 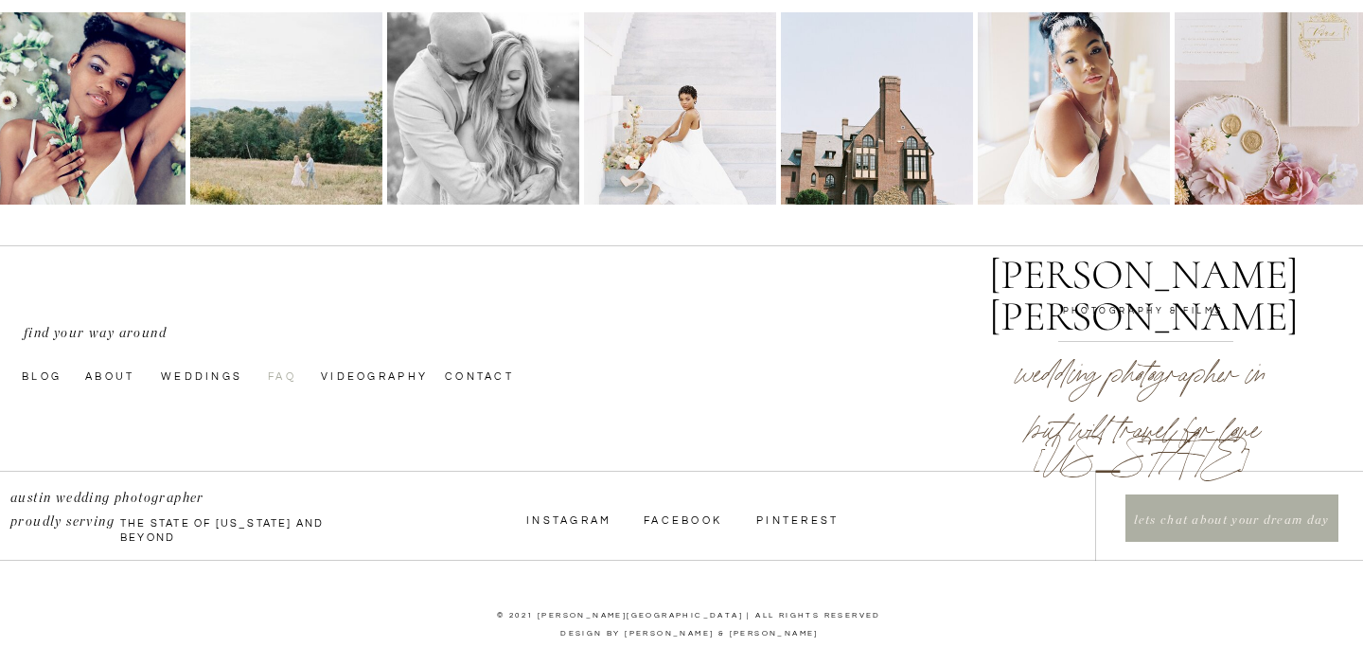 What do you see at coordinates (685, 519) in the screenshot?
I see `a: Facebook` at bounding box center [685, 519].